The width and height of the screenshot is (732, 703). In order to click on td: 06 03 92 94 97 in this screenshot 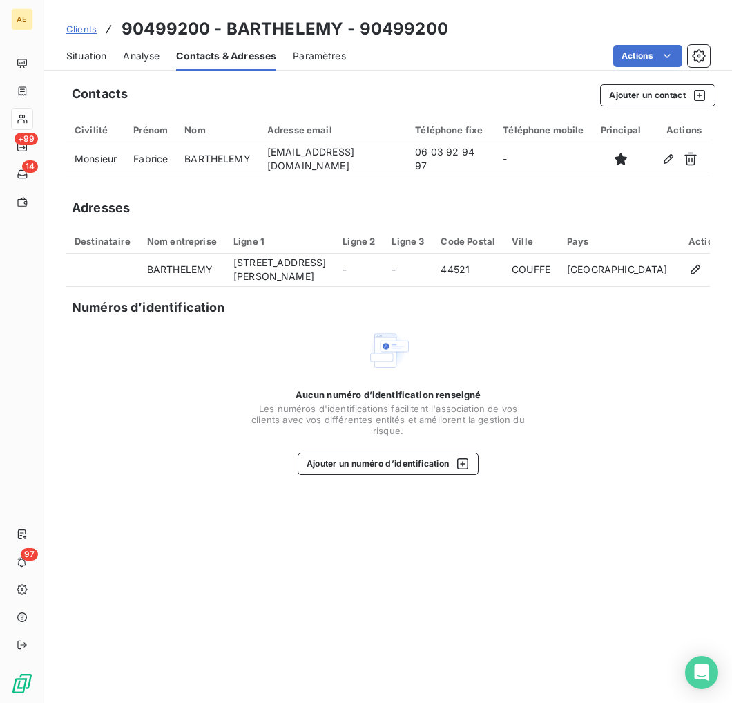, I will do `click(450, 159)`.